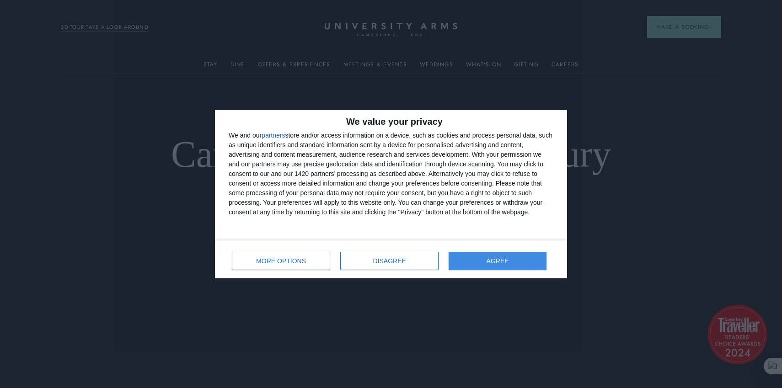  I want to click on span: MORE OPTIONS, so click(281, 261).